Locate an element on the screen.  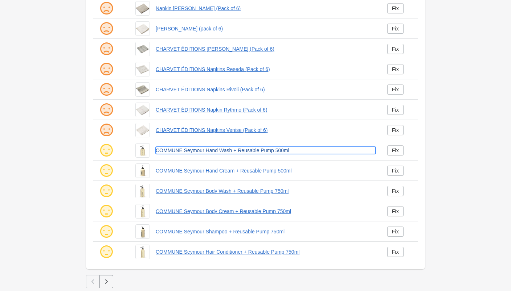
a: COMMUNE Seymour Body Wash + Reusable Pump 750ml is located at coordinates (266, 191).